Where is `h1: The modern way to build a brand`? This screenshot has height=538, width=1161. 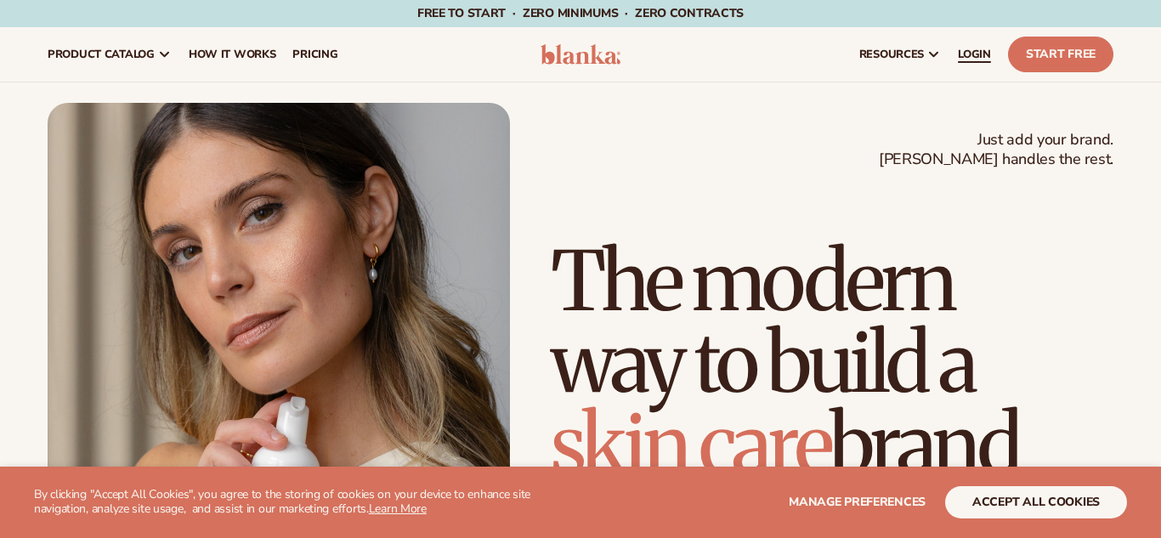 h1: The modern way to build a brand is located at coordinates (832, 363).